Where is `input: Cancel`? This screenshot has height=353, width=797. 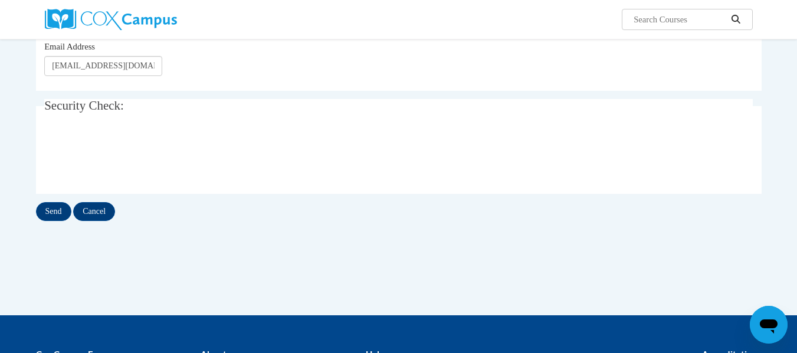 input: Cancel is located at coordinates (94, 212).